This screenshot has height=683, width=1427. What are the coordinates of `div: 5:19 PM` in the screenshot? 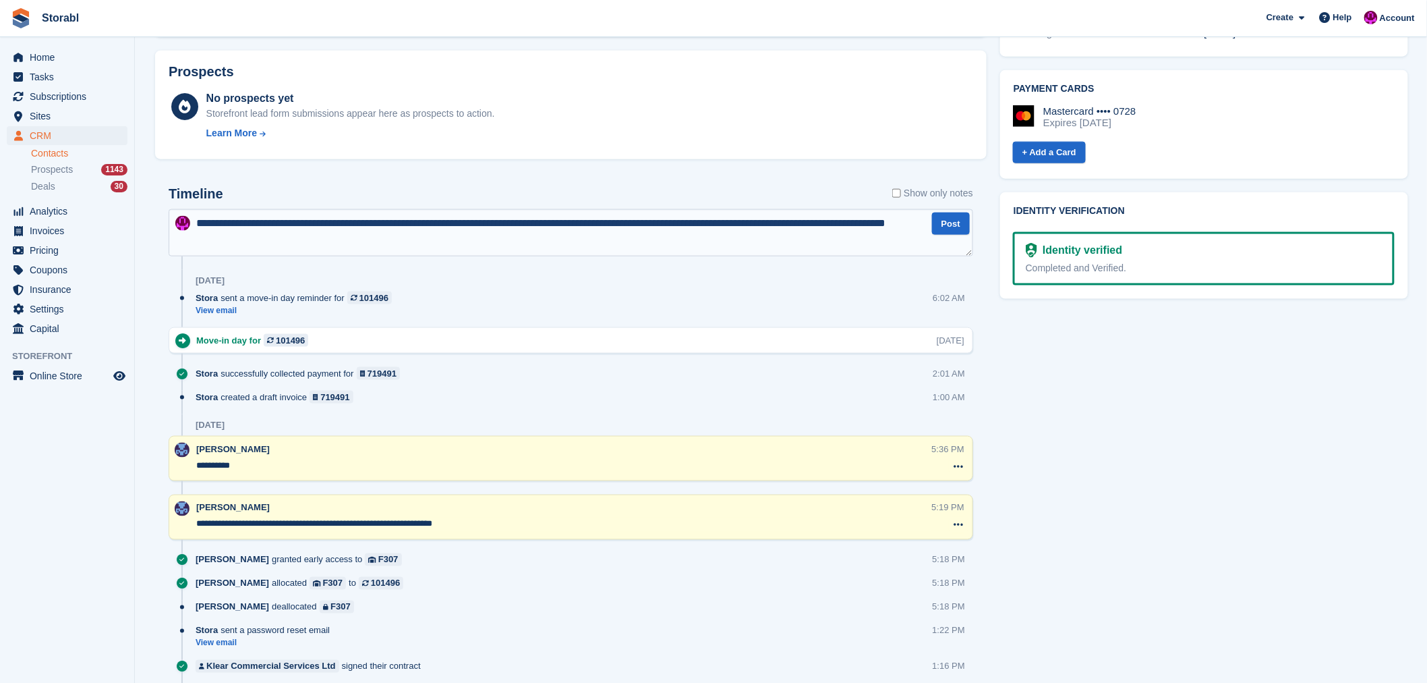 It's located at (948, 507).